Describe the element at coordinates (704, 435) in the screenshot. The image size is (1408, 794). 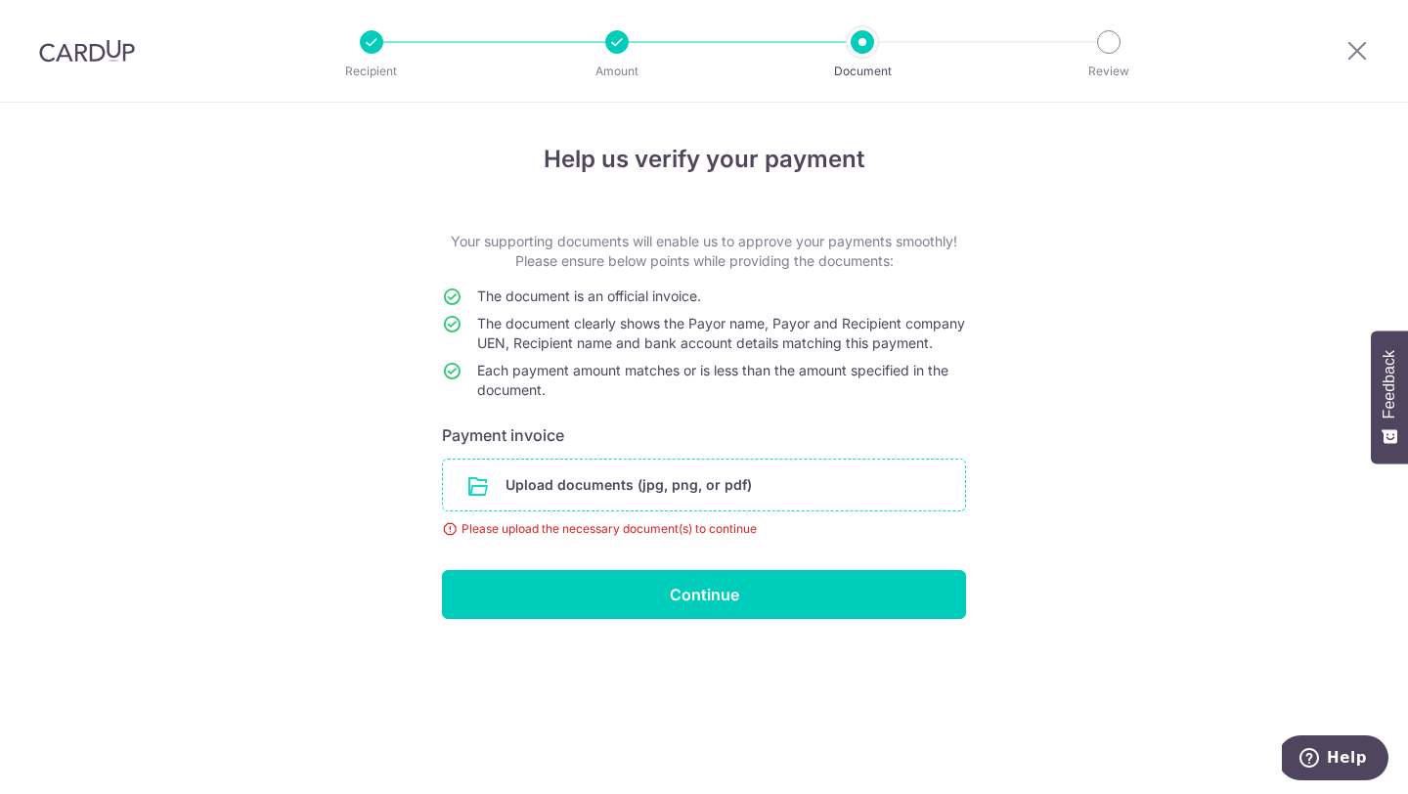
I see `h6: Payment invoice` at that location.